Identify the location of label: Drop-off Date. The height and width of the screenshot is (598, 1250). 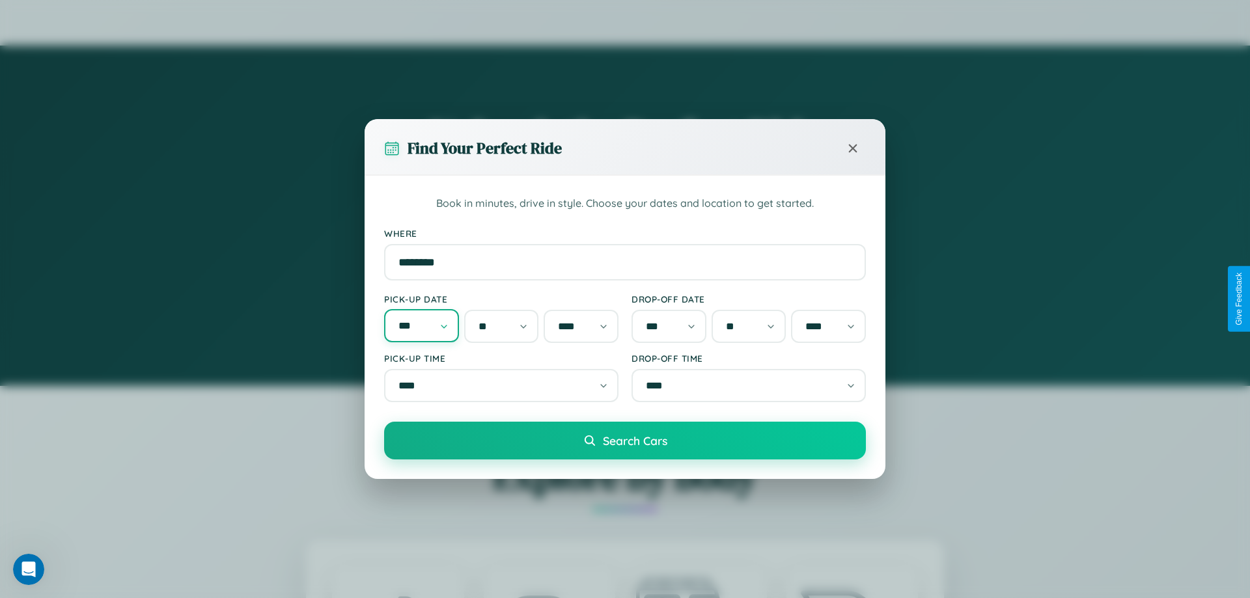
(749, 299).